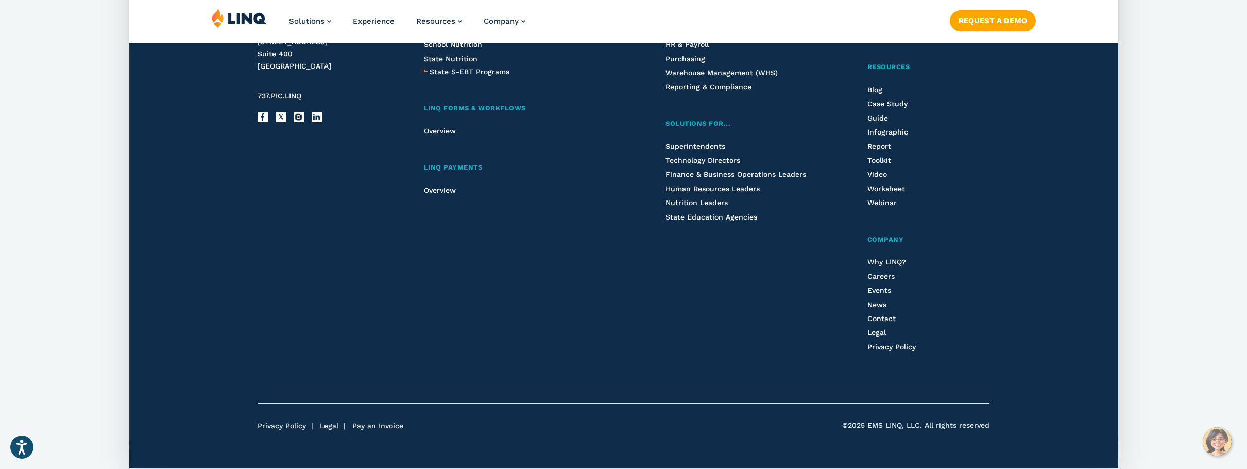 The image size is (1247, 469). I want to click on nav: Button Navigation, so click(992, 20).